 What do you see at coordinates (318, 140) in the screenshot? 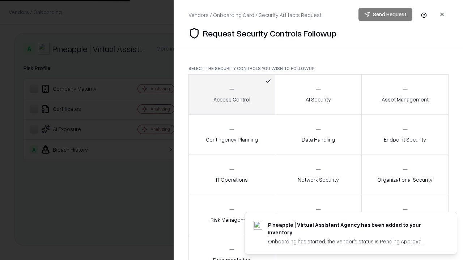
I see `p: Data Handling` at bounding box center [318, 140].